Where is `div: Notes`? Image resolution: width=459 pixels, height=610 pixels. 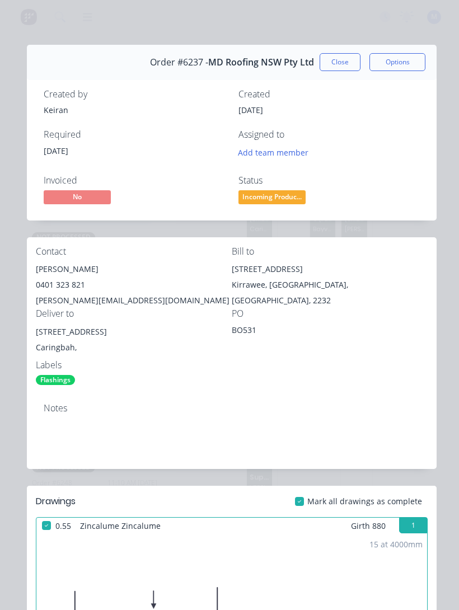
div: Notes is located at coordinates (232, 408).